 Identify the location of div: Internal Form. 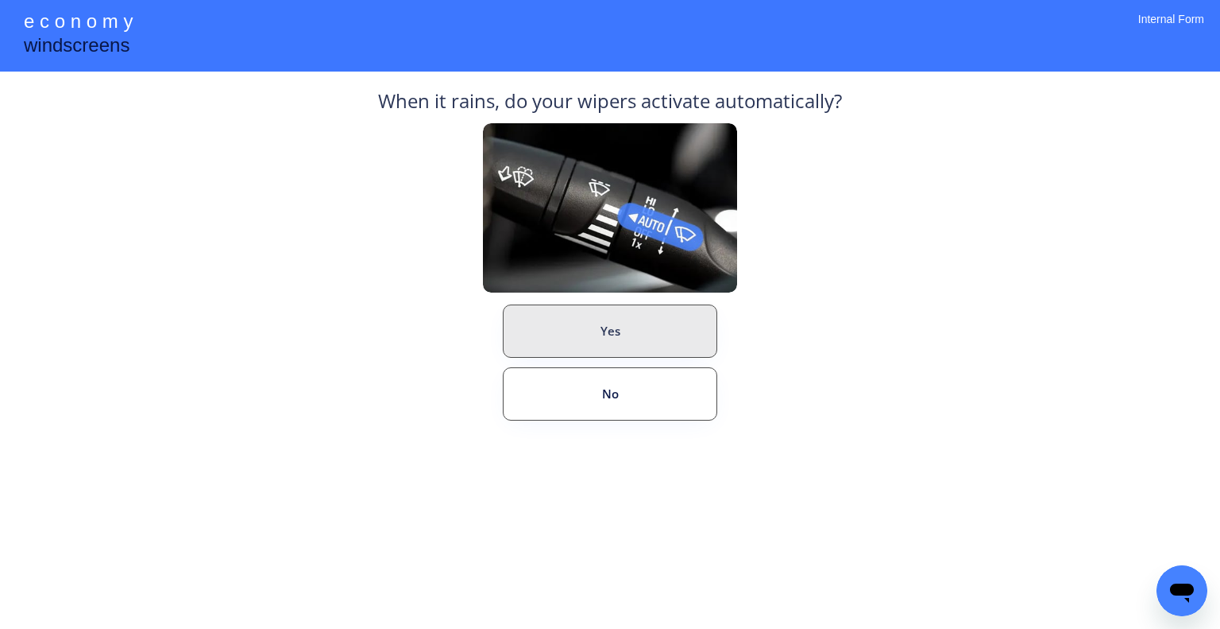
(1171, 29).